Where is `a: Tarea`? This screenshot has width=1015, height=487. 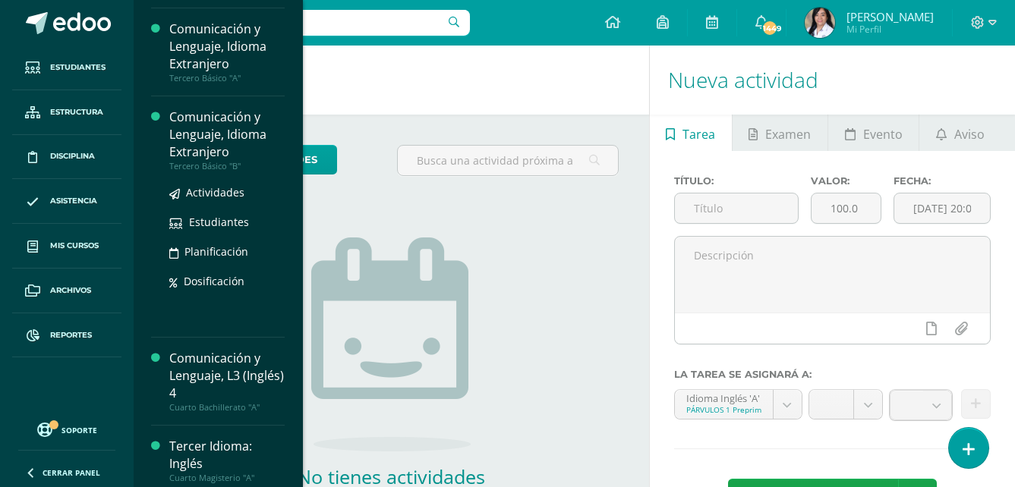
a: Tarea is located at coordinates (691, 133).